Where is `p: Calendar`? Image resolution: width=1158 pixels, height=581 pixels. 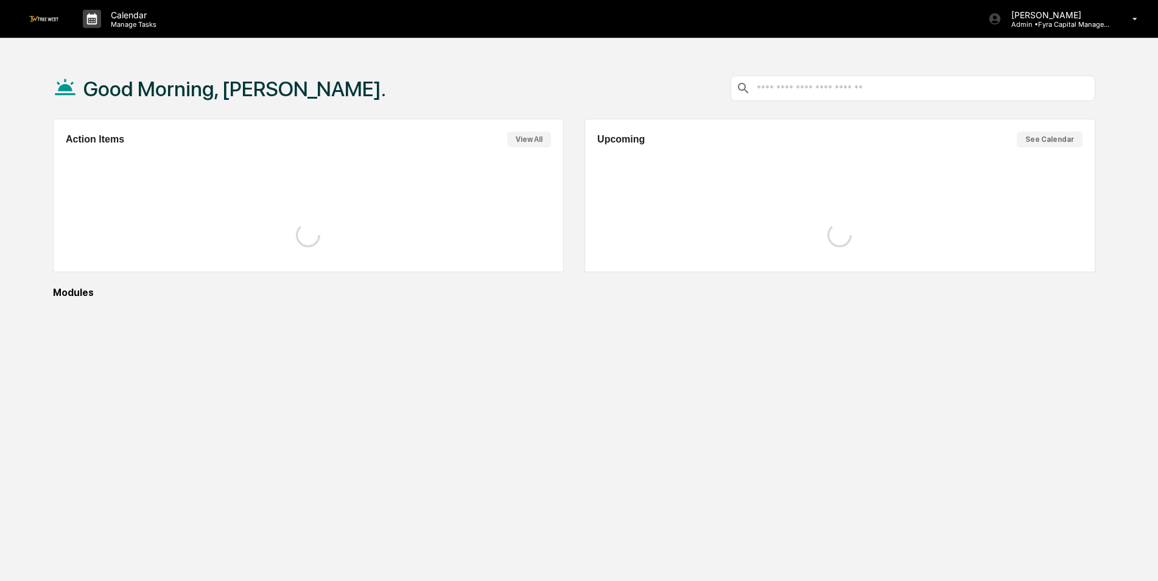
p: Calendar is located at coordinates (132, 15).